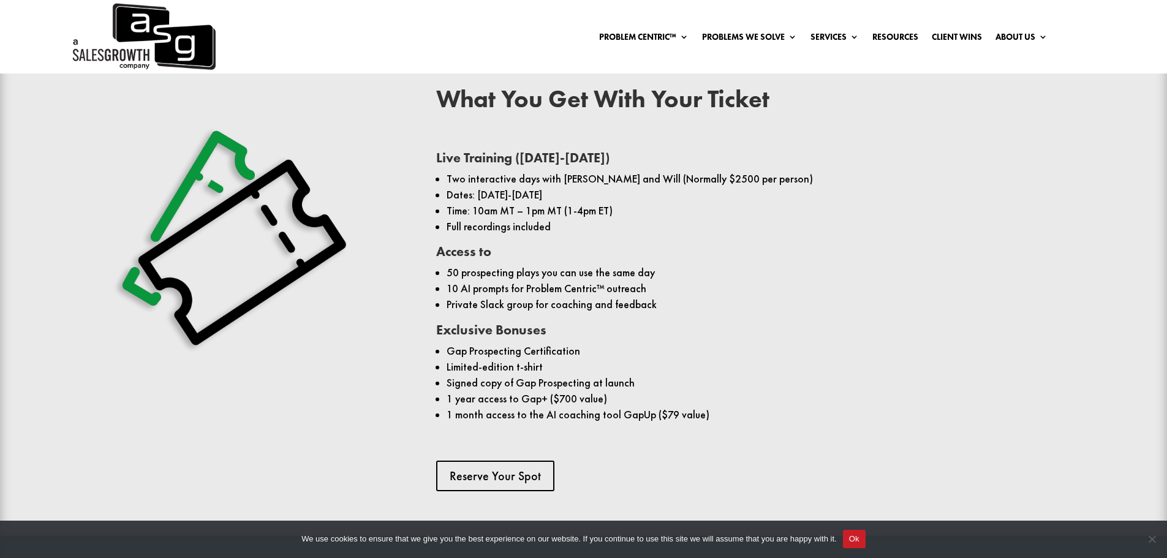 Image resolution: width=1167 pixels, height=558 pixels. What do you see at coordinates (749, 39) in the screenshot?
I see `a: Problems We Solve` at bounding box center [749, 39].